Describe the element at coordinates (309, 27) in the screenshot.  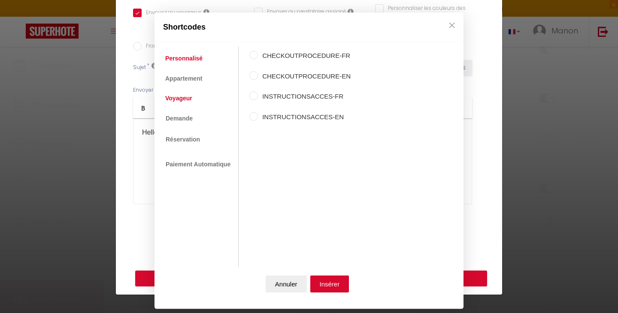
I see `div: Shortcodes` at that location.